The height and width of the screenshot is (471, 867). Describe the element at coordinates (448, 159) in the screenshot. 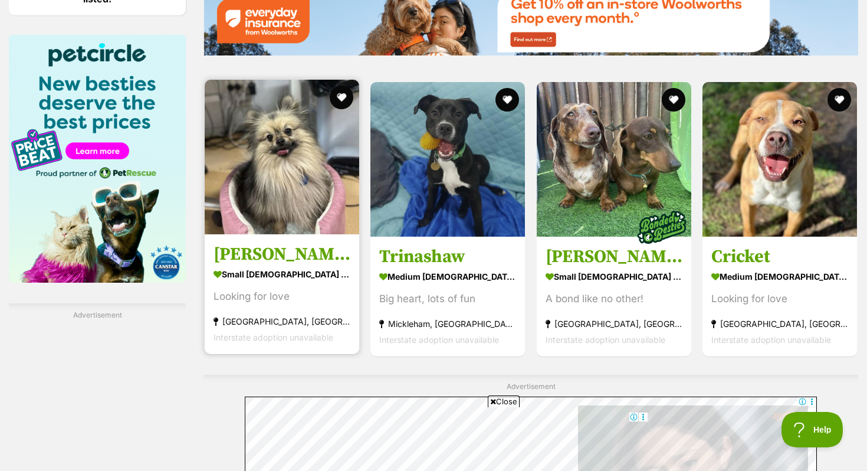

I see `img: Trinashaw - Staffordshire Bull Terrier Dog` at that location.